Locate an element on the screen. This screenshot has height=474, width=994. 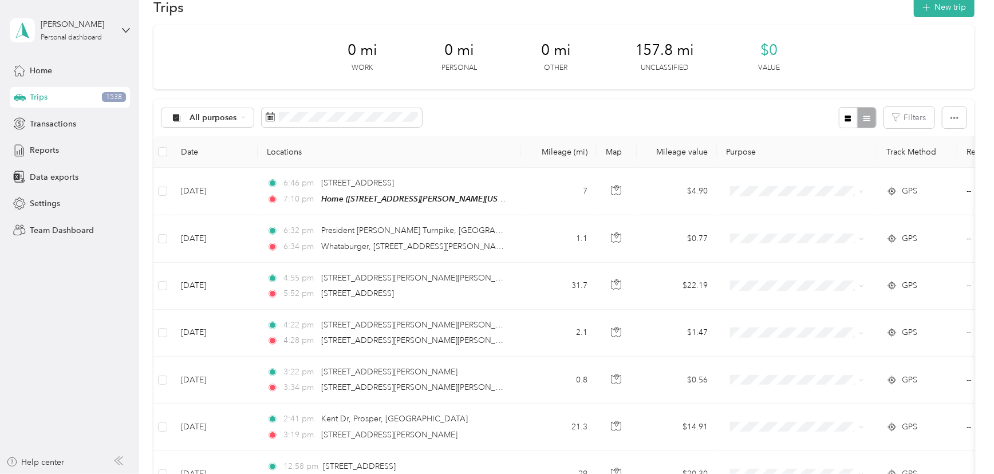
span: 3:19 pm is located at coordinates (300, 435).